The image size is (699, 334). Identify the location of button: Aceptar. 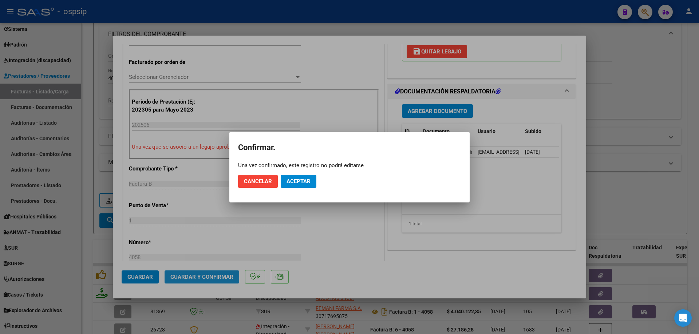
(298, 182).